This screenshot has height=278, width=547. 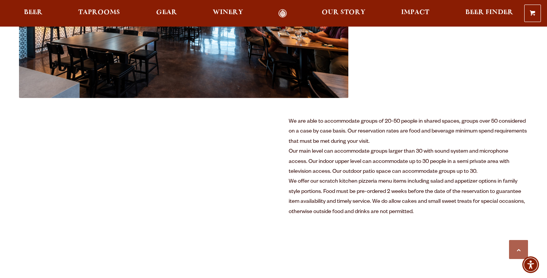 What do you see at coordinates (408, 197) in the screenshot?
I see `div: We offer our scratch kitchen pizzeria menu items including salad and appetizer options in family ...` at bounding box center [408, 197].